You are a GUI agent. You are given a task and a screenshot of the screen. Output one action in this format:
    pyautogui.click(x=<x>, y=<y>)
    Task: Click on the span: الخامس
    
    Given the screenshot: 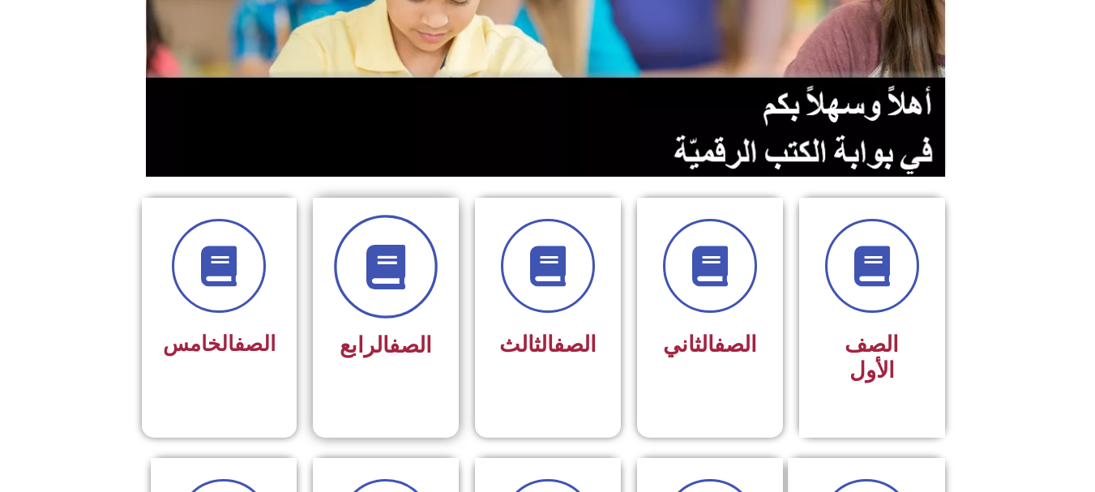 What is the action you would take?
    pyautogui.click(x=219, y=344)
    